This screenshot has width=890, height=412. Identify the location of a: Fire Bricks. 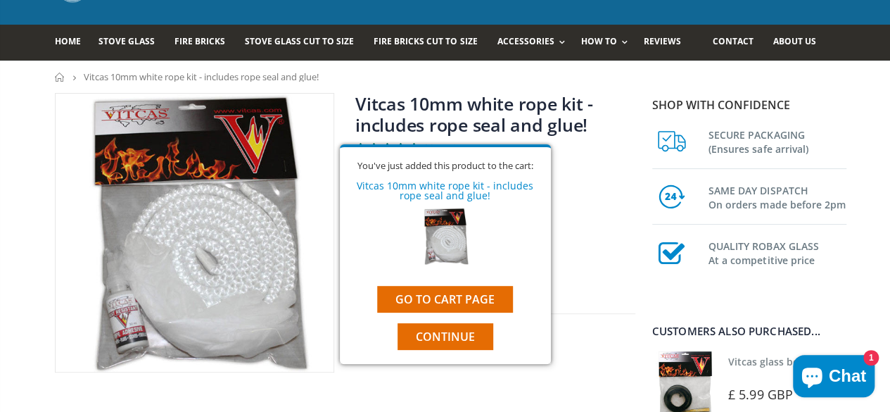
(205, 42).